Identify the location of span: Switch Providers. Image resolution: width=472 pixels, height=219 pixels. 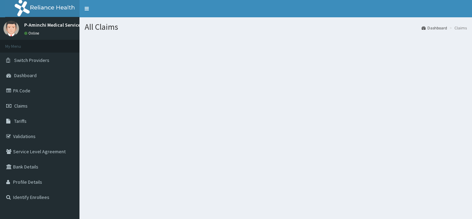
(32, 60).